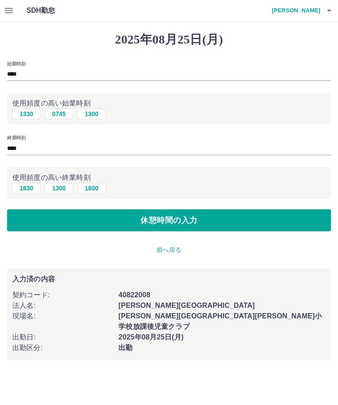 The height and width of the screenshot is (405, 338). I want to click on p: 法人名 :, so click(62, 306).